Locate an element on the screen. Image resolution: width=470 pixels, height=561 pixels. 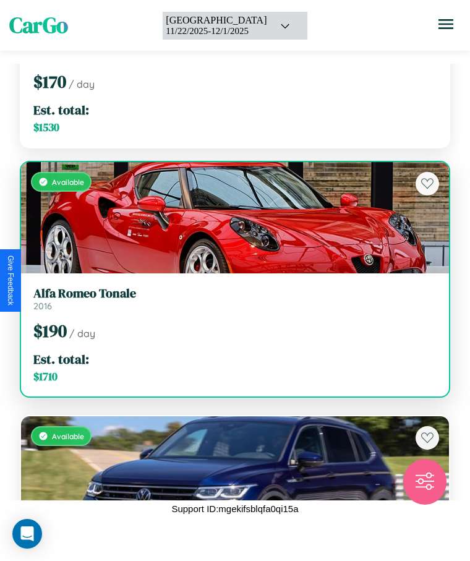
p: Support ID: mgekifsblqfa0qi15a is located at coordinates (234, 508).